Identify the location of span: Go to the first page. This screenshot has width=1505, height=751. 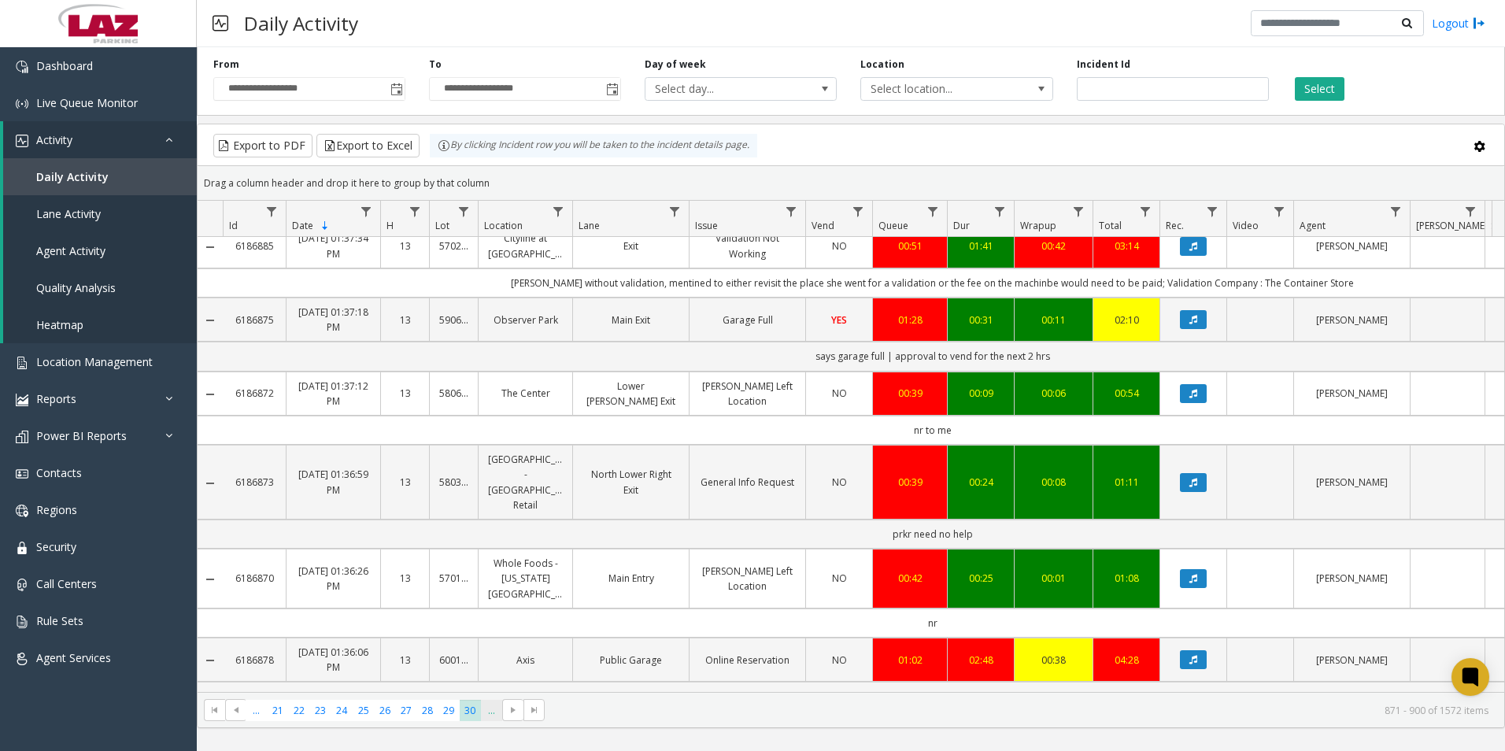
(214, 710).